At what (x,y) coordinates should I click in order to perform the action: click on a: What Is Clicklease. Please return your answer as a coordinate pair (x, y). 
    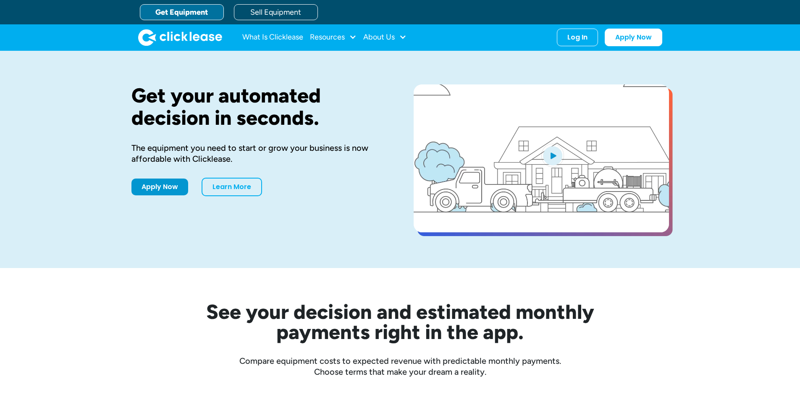
    Looking at the image, I should click on (273, 37).